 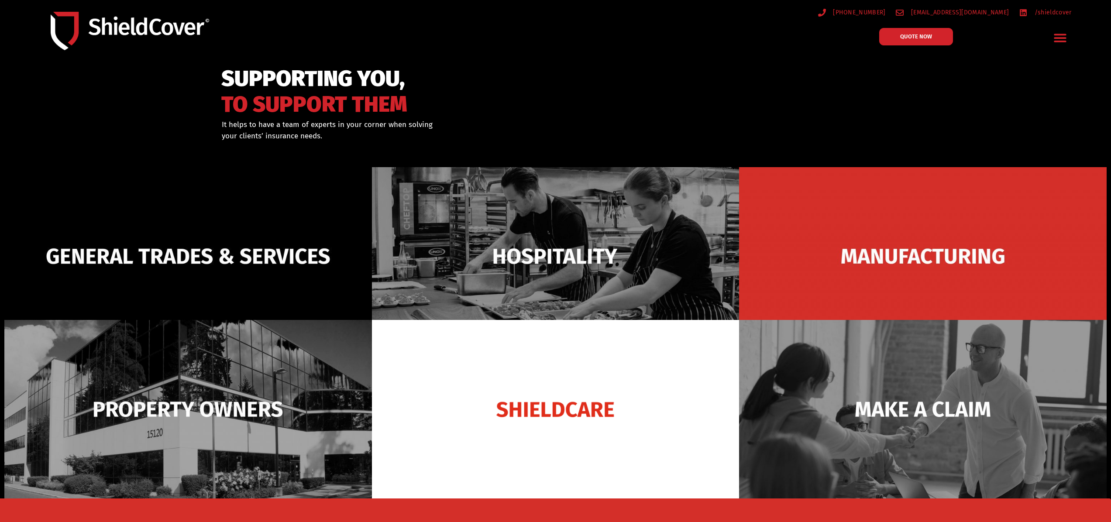 What do you see at coordinates (130, 31) in the screenshot?
I see `img: Shield-Cover-Underwriting-Australia-logo-full` at bounding box center [130, 31].